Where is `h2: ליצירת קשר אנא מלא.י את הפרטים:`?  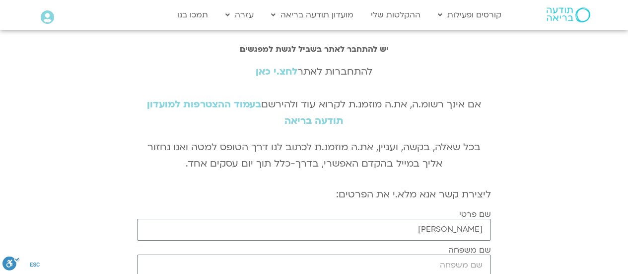
h2: ליצירת קשר אנא מלא.י את הפרטים: is located at coordinates (314, 194).